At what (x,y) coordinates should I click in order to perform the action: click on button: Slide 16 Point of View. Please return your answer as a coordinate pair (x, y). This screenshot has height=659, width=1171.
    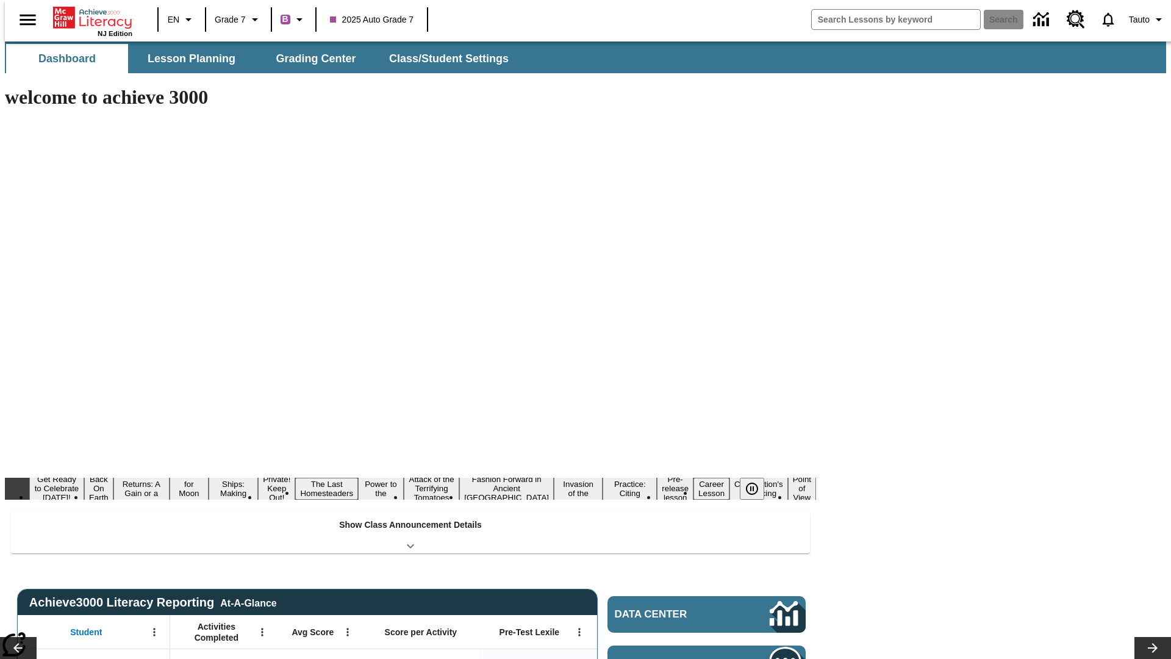
    Looking at the image, I should click on (802, 488).